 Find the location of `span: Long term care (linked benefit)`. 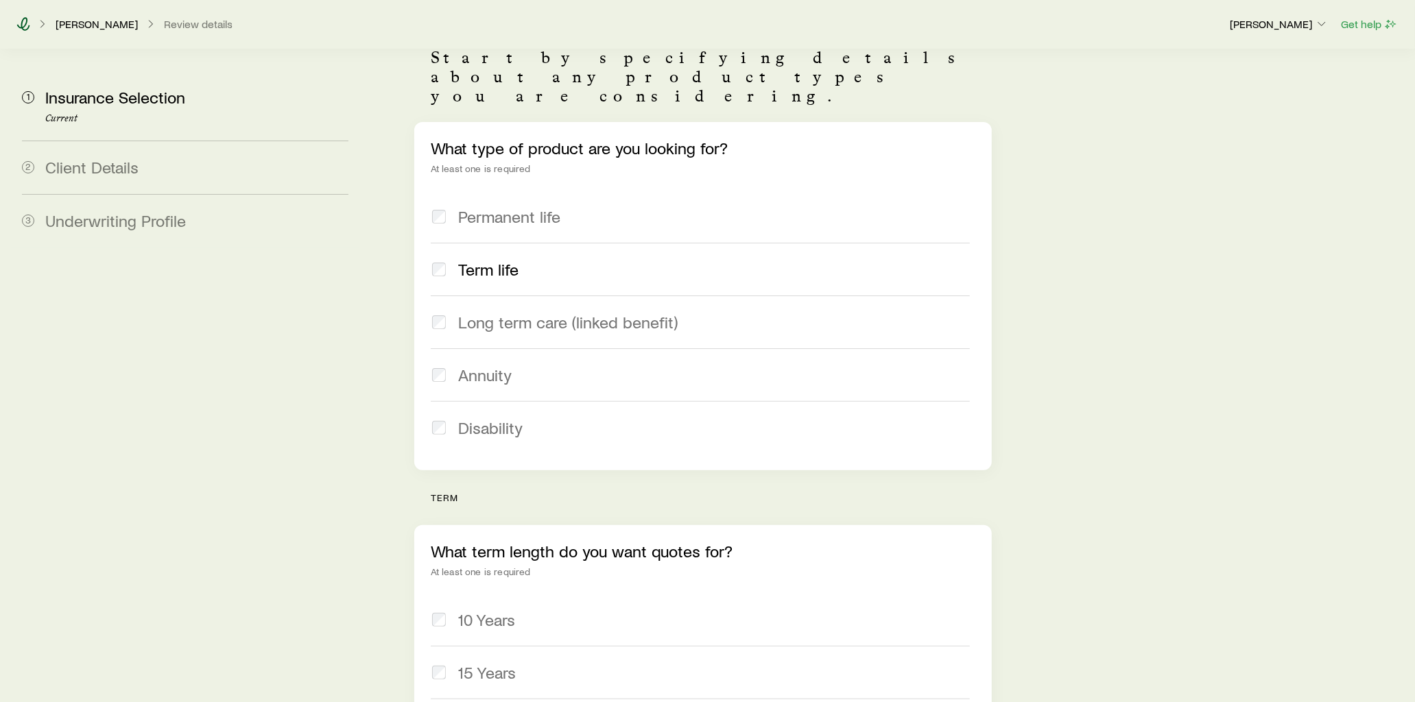

span: Long term care (linked benefit) is located at coordinates (568, 322).